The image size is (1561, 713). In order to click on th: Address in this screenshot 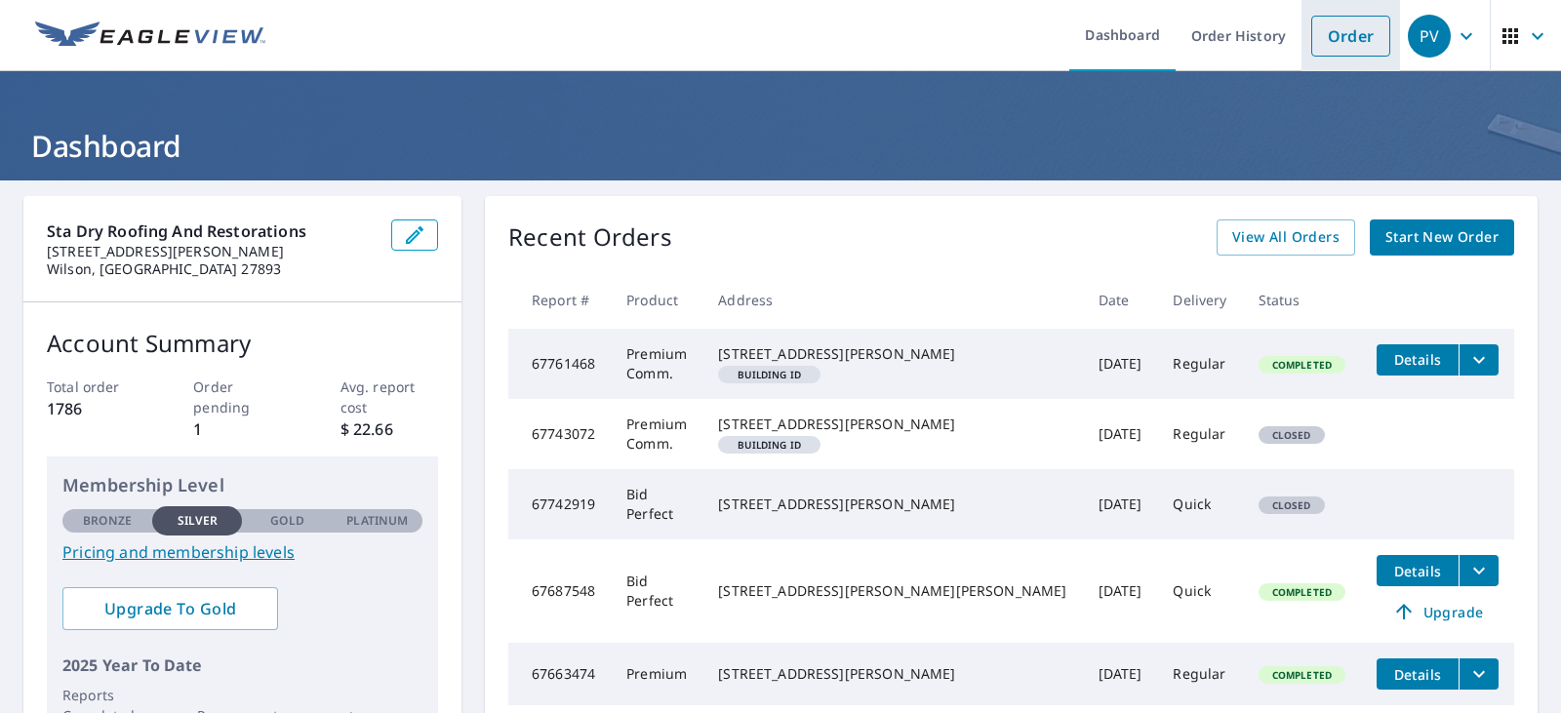, I will do `click(892, 299)`.